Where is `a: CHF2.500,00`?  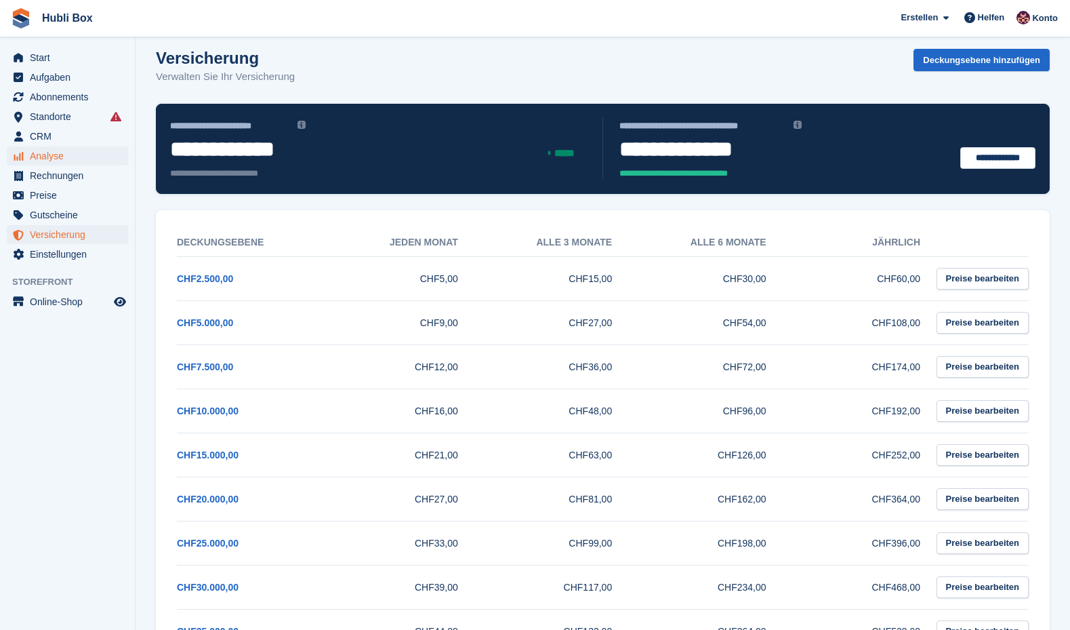
a: CHF2.500,00 is located at coordinates (205, 279).